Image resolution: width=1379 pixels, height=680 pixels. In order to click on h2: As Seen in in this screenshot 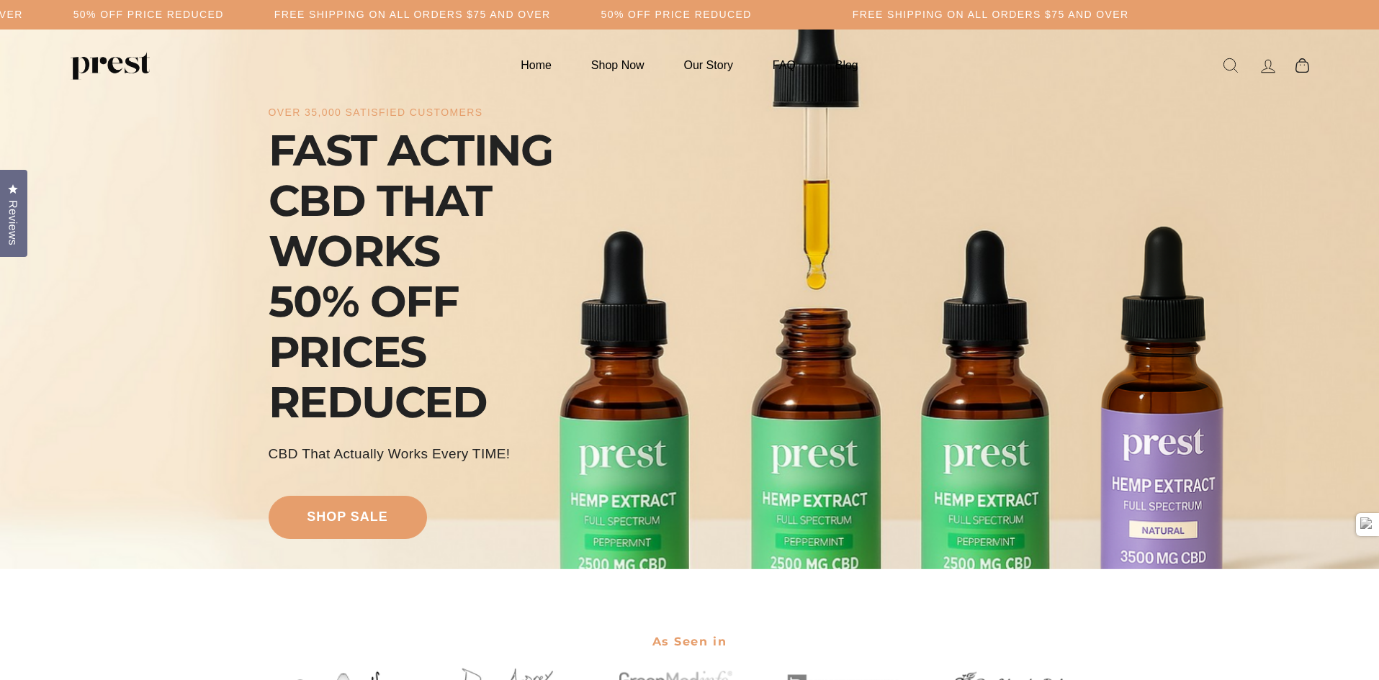, I will do `click(690, 642)`.